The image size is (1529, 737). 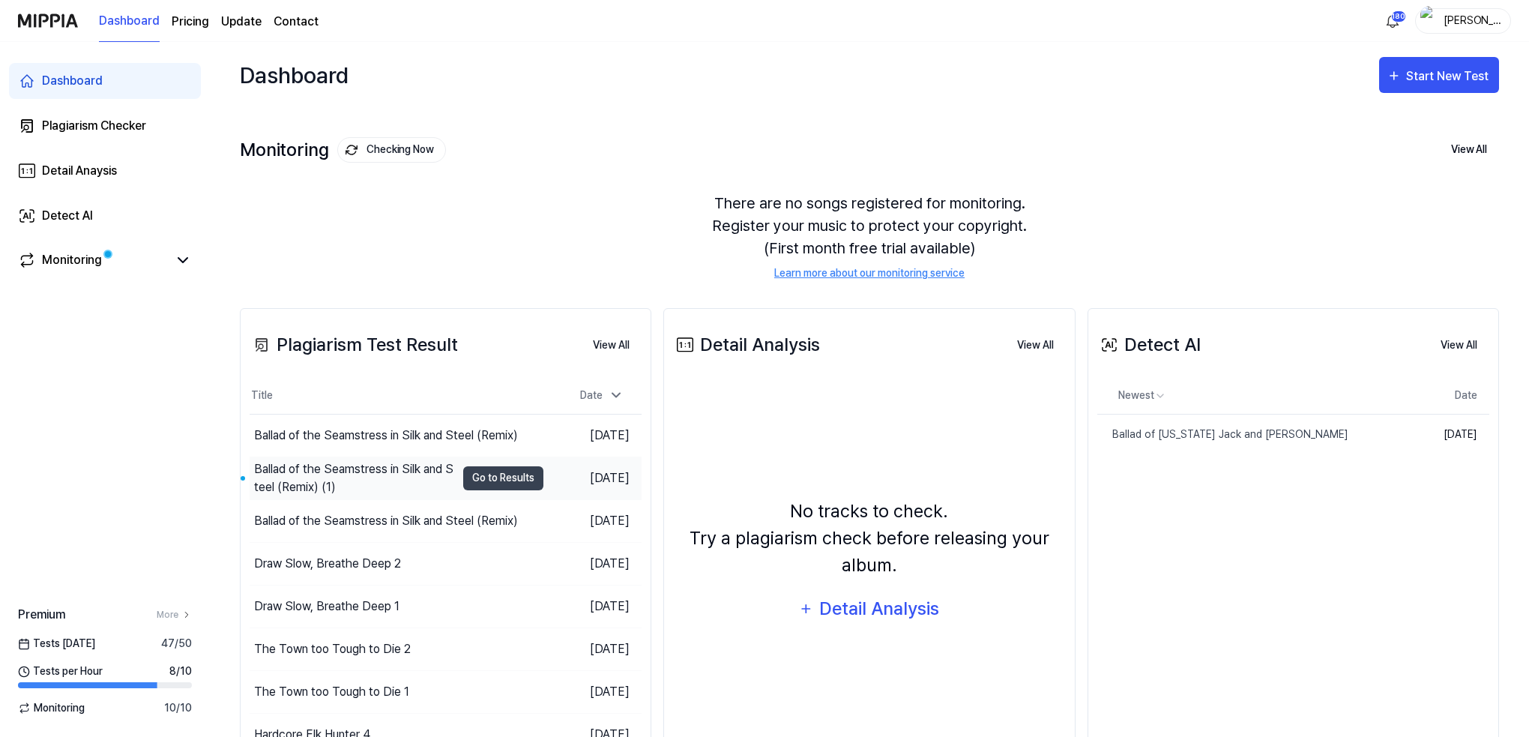 What do you see at coordinates (602, 395) in the screenshot?
I see `div: Date` at bounding box center [602, 395].